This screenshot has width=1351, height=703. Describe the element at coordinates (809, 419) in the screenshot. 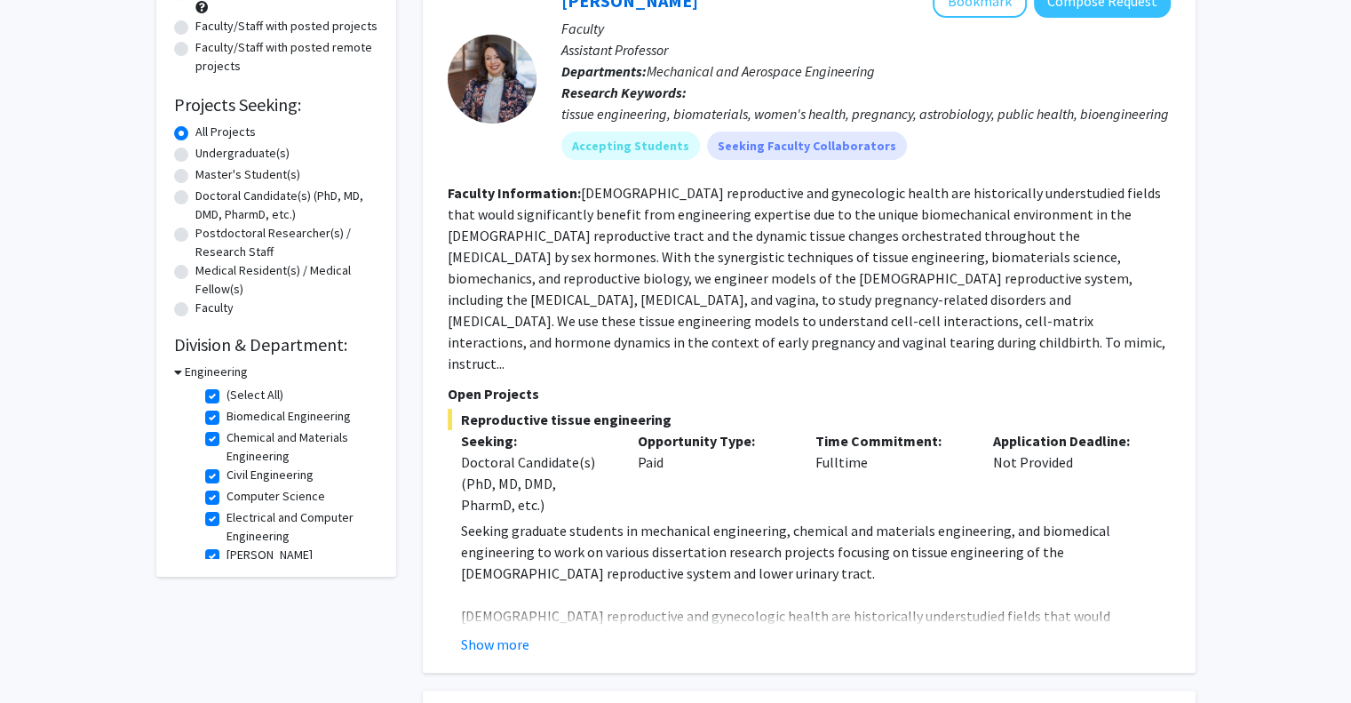

I see `span: Reproductive tissue engineering` at that location.